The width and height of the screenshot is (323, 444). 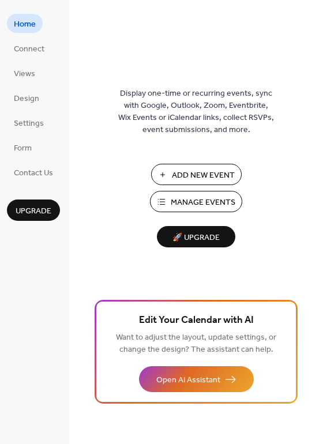 What do you see at coordinates (196, 344) in the screenshot?
I see `span: Want to adjust the layout, update settings, or change the design? The assistant can help.` at bounding box center [196, 344].